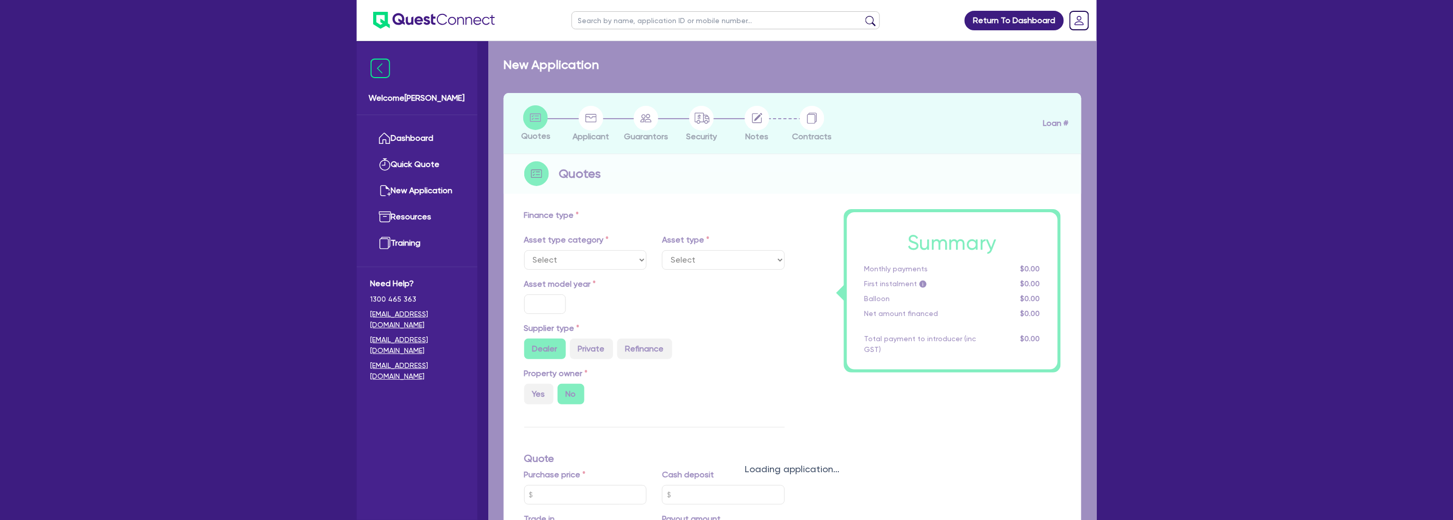 The height and width of the screenshot is (520, 1453). Describe the element at coordinates (417, 299) in the screenshot. I see `span: 1300 465 363` at that location.